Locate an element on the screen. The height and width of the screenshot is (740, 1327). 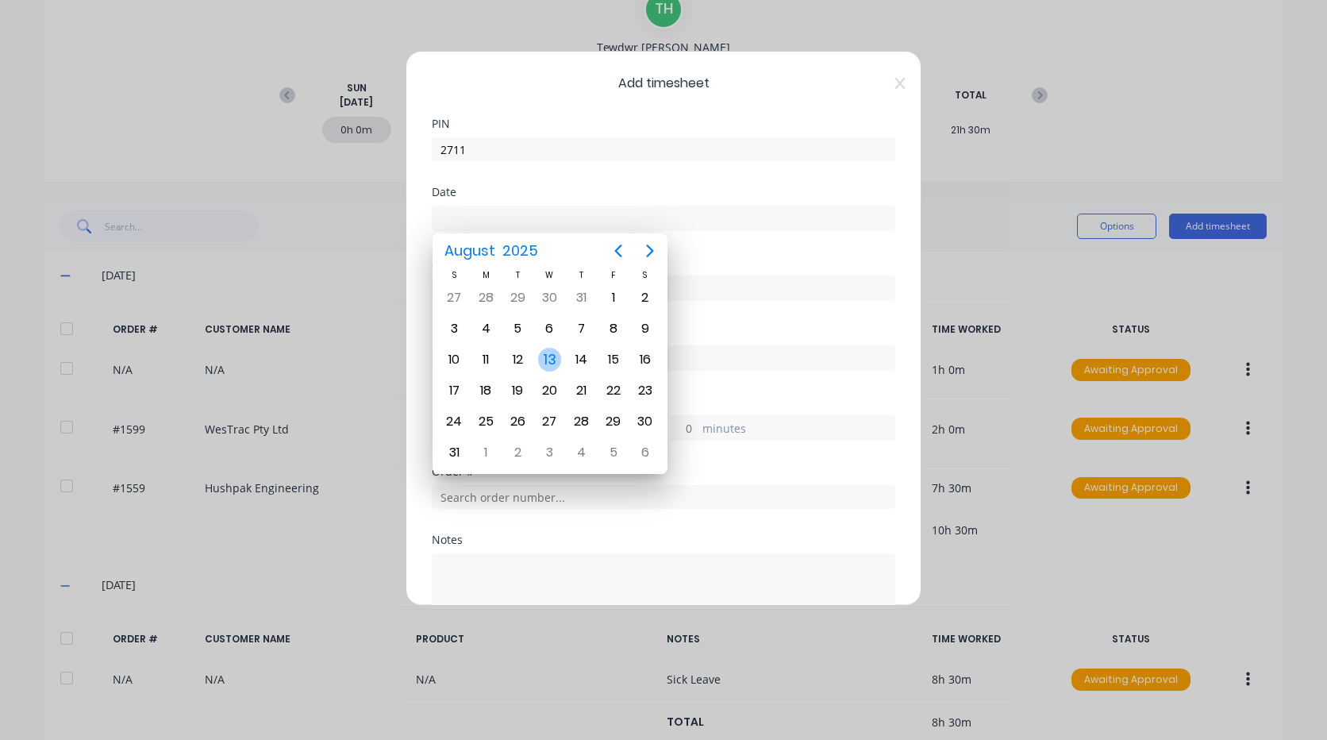
button: Previous page is located at coordinates (618, 251).